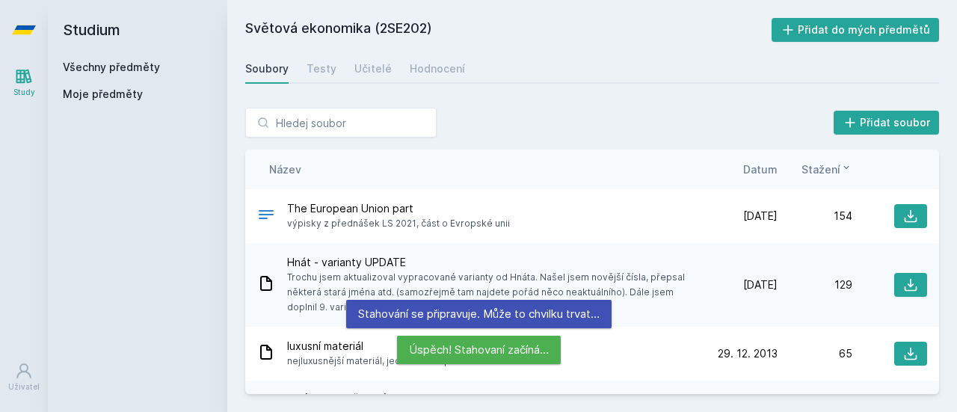 The width and height of the screenshot is (957, 412). What do you see at coordinates (24, 387) in the screenshot?
I see `div: Uživatel` at bounding box center [24, 387].